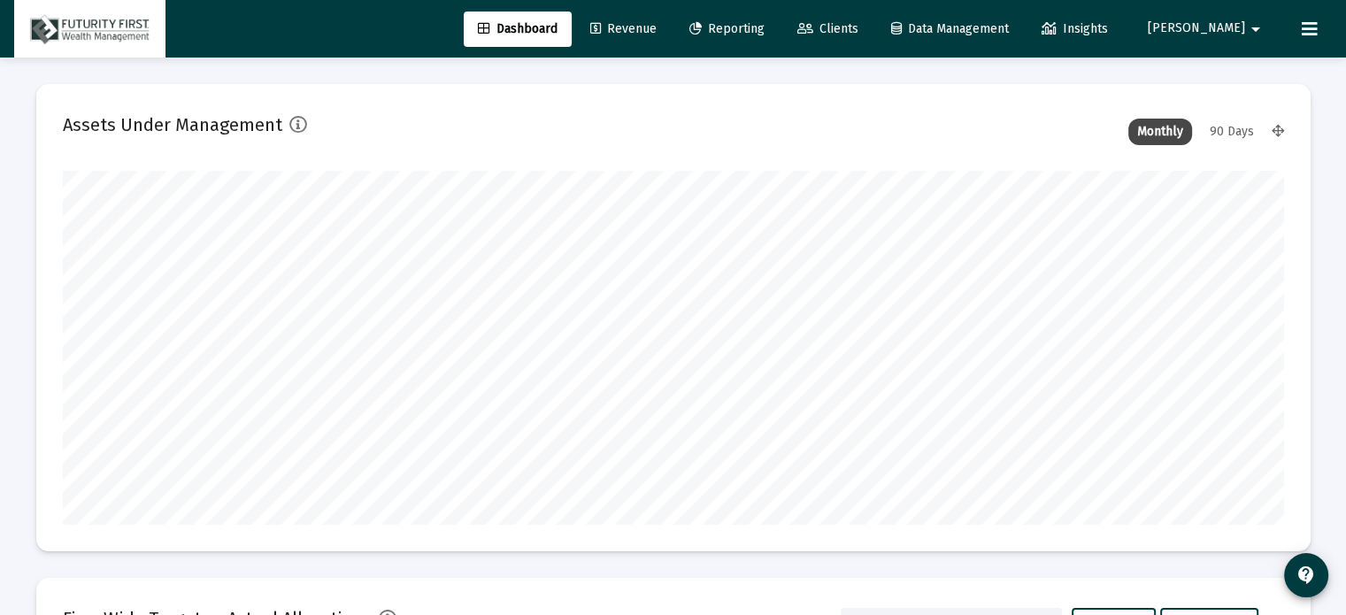 The width and height of the screenshot is (1346, 615). I want to click on span: Clients, so click(827, 28).